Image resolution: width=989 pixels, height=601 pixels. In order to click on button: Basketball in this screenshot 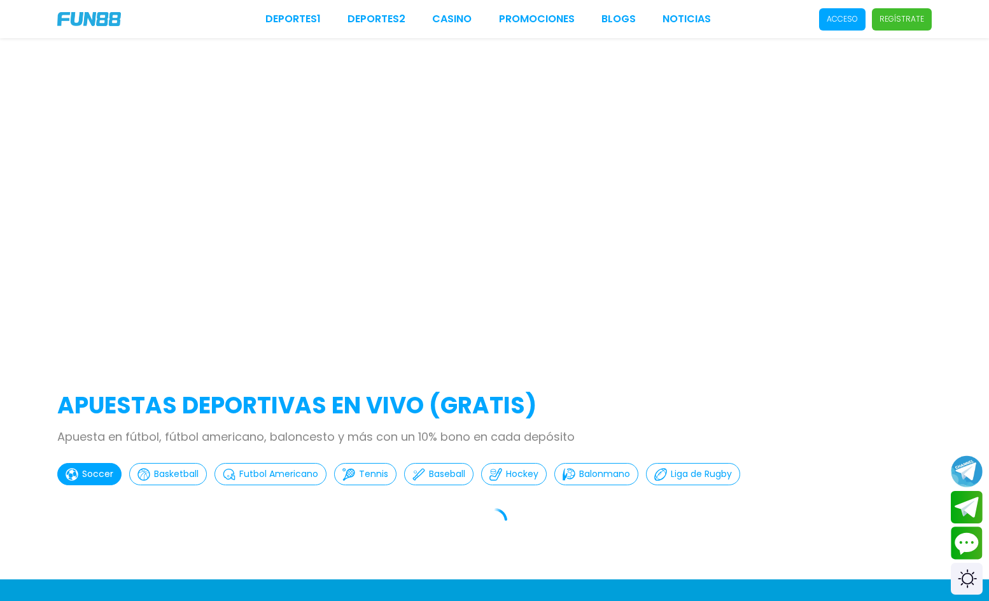, I will do `click(168, 474)`.